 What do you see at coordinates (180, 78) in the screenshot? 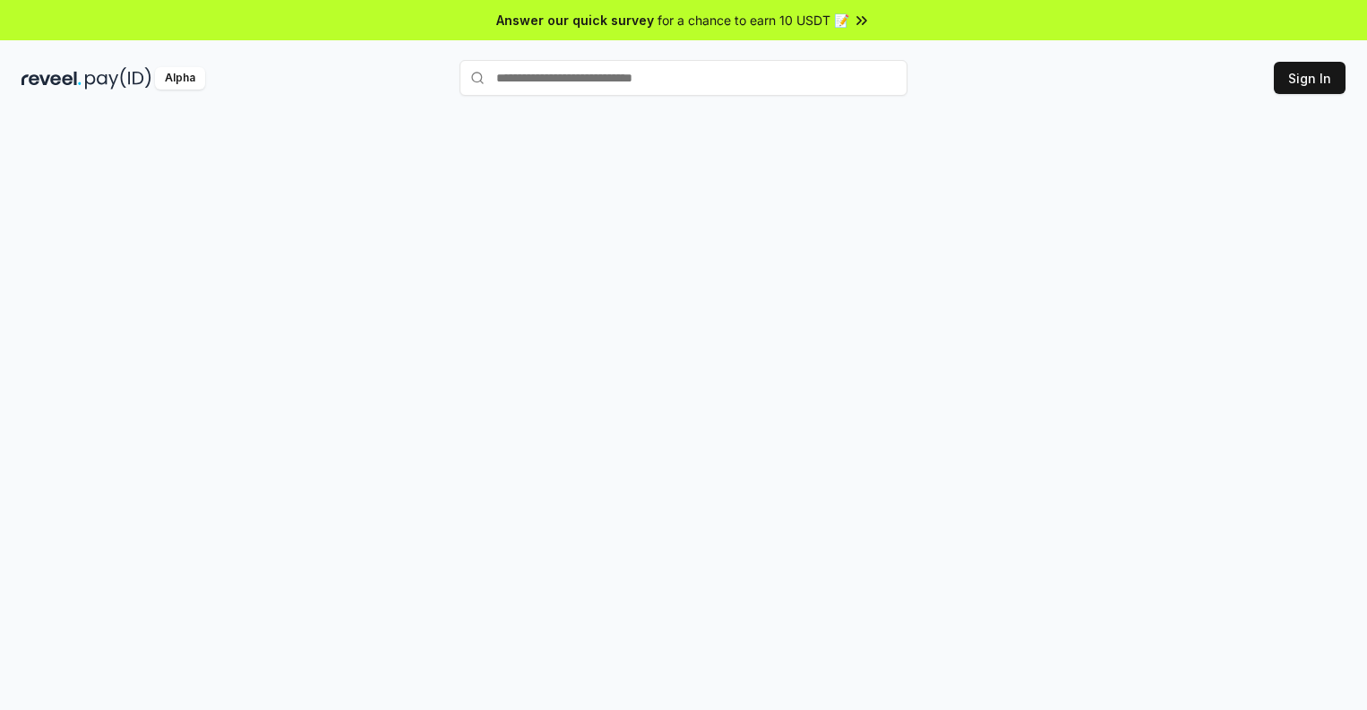
I see `div: Alpha` at bounding box center [180, 78].